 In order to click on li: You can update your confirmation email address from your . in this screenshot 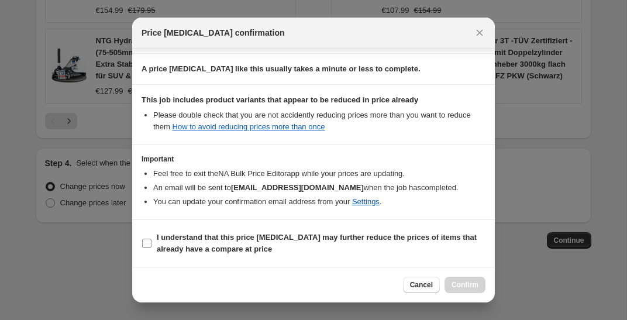, I will do `click(320, 202)`.